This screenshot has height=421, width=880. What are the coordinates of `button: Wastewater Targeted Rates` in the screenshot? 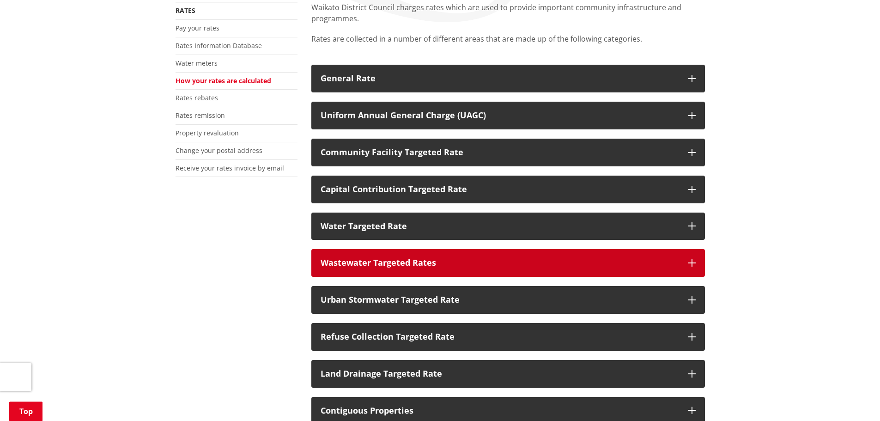 It's located at (508, 263).